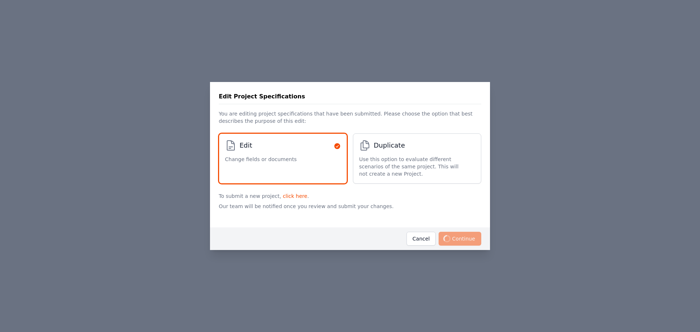 The width and height of the screenshot is (700, 332). Describe the element at coordinates (246, 145) in the screenshot. I see `span: Edit` at that location.